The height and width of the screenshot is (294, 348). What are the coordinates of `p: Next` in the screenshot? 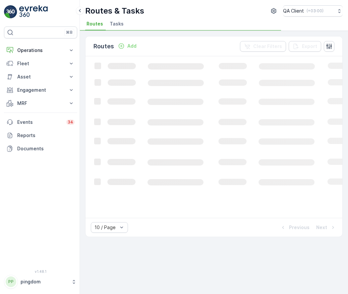 It's located at (321, 228).